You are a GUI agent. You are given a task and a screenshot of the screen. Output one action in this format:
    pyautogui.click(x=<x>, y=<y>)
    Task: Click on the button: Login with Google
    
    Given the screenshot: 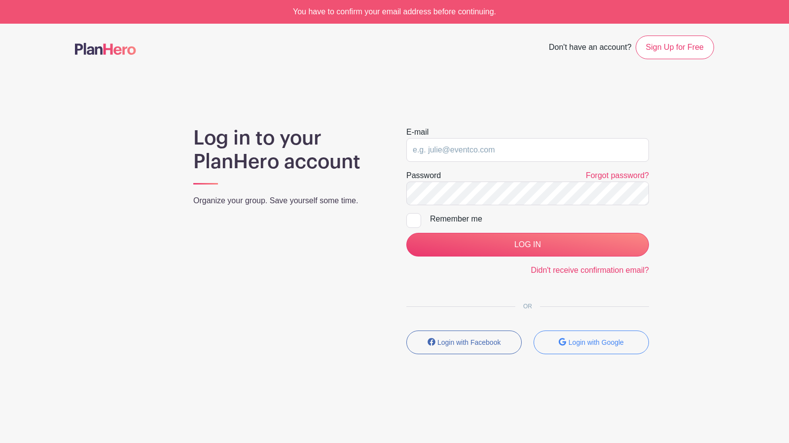 What is the action you would take?
    pyautogui.click(x=591, y=342)
    